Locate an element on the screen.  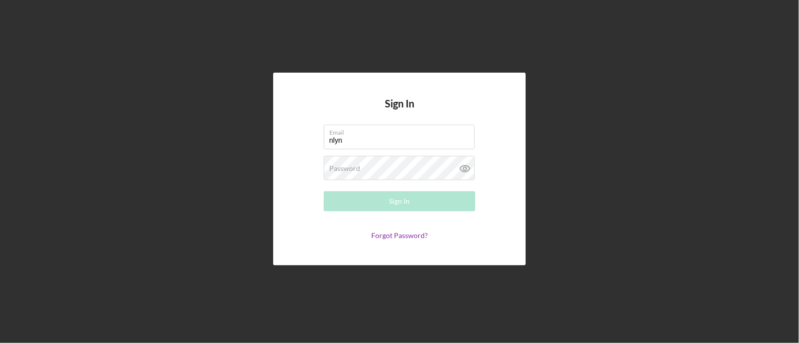
h4: Sign In is located at coordinates (399, 111).